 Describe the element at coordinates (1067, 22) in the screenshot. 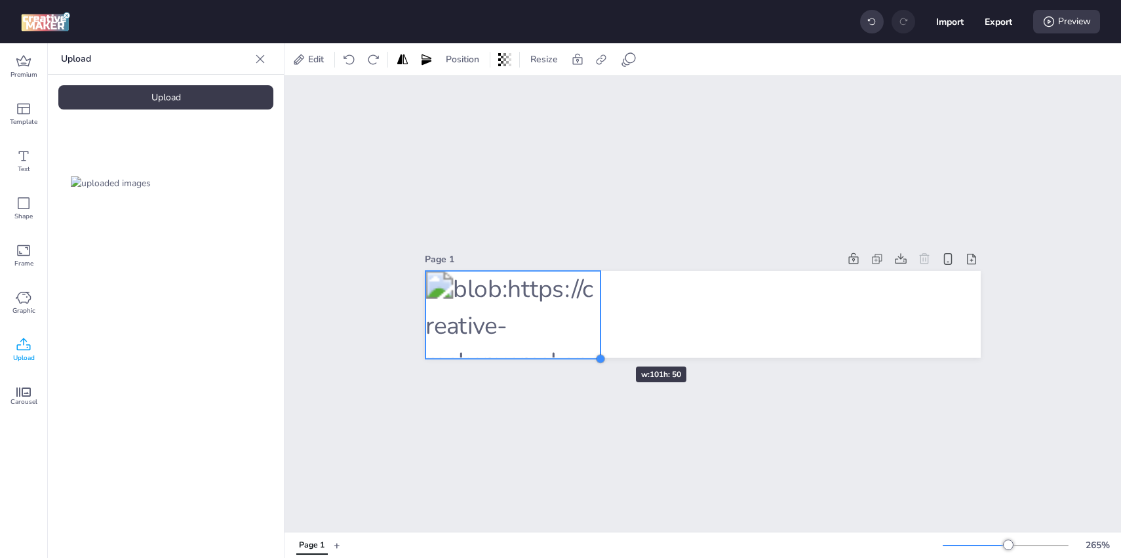

I see `div: Preview` at that location.